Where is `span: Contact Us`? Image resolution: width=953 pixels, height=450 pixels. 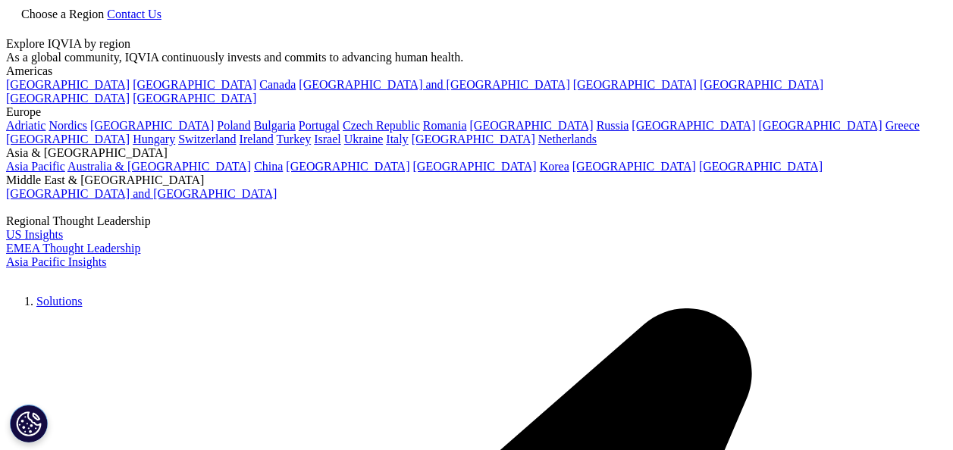
span: Contact Us is located at coordinates (134, 14).